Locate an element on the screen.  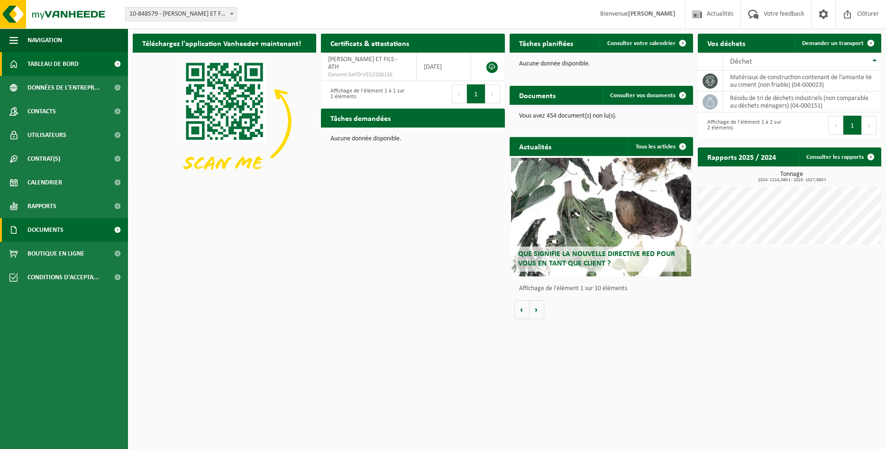
span: Contacts is located at coordinates (42, 111).